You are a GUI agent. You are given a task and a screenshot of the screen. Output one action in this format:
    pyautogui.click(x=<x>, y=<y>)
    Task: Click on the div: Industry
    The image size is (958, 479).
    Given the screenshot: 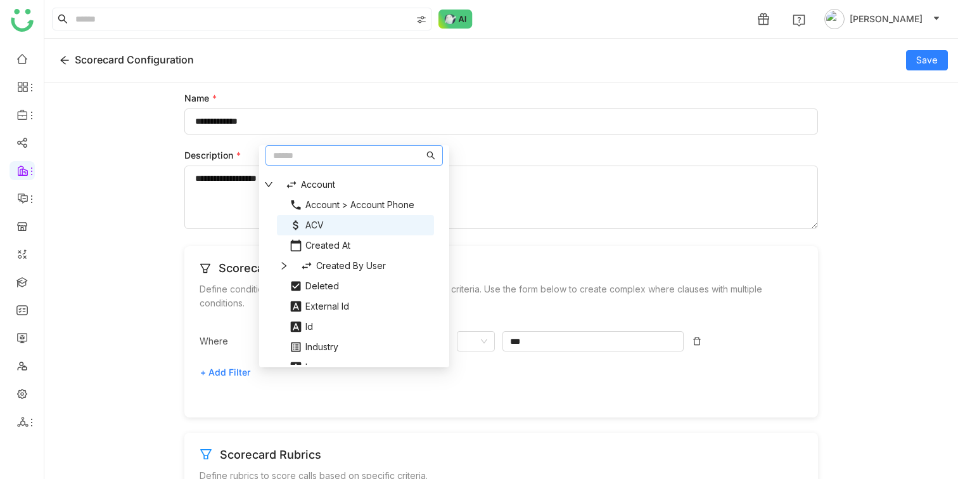 What is the action you would take?
    pyautogui.click(x=356, y=347)
    